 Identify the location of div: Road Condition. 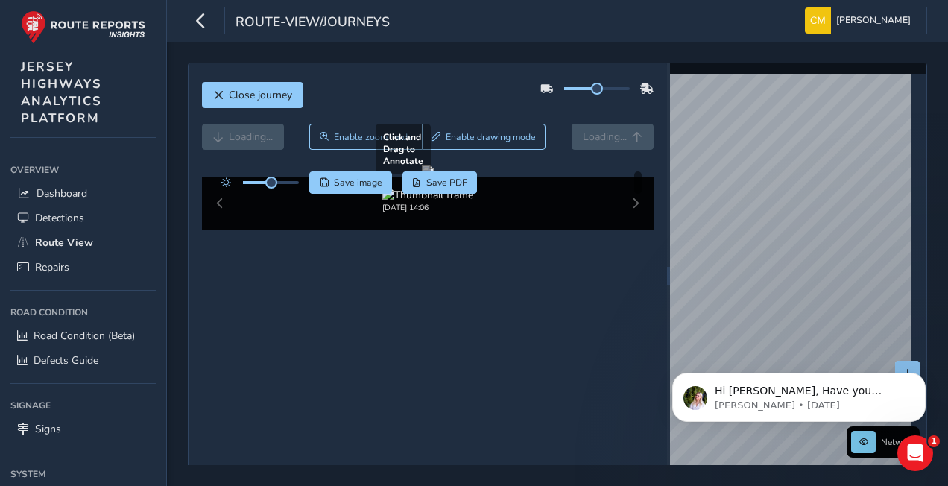
(83, 312).